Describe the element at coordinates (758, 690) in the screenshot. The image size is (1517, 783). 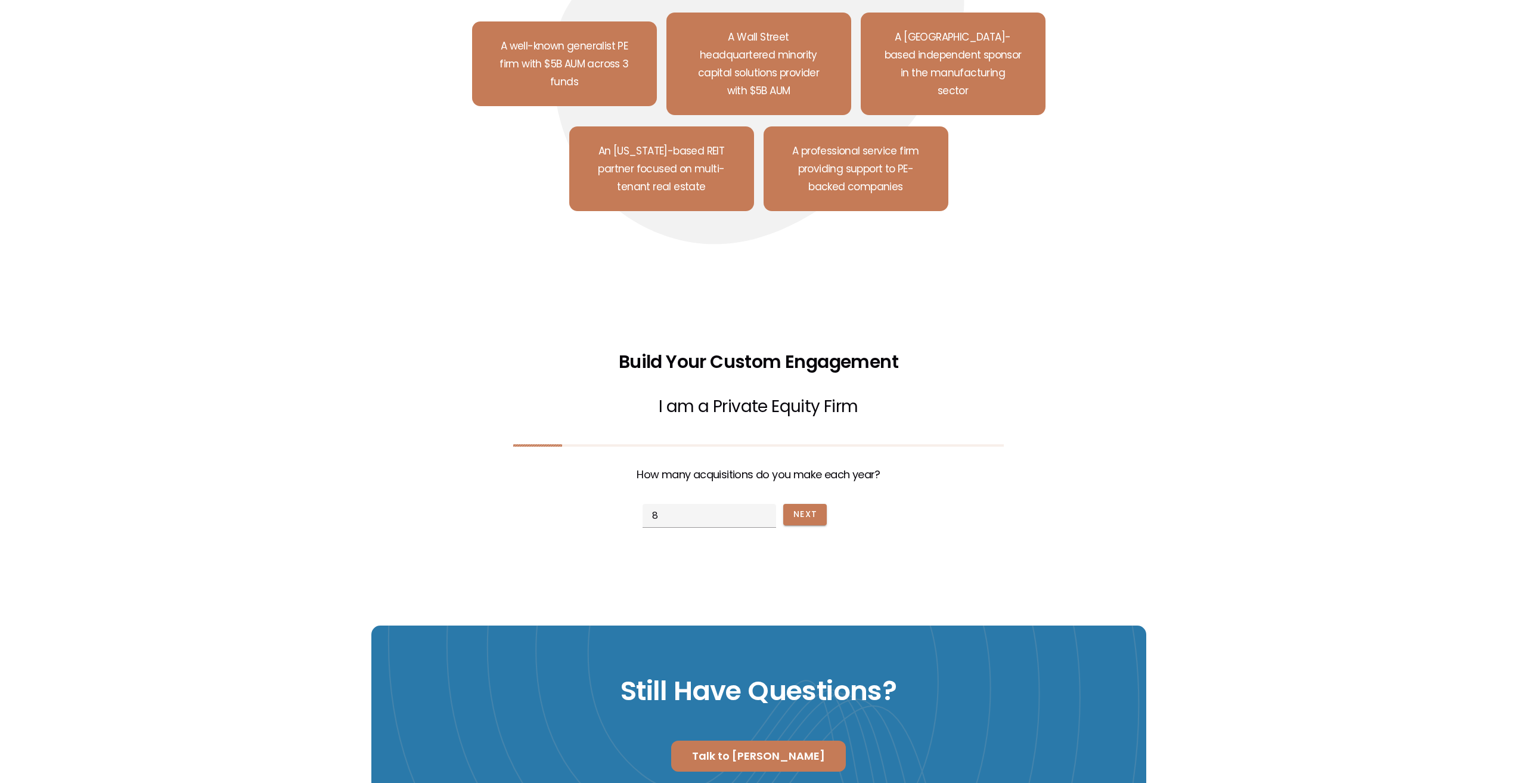
I see `h2: Still Have Questions?` at that location.